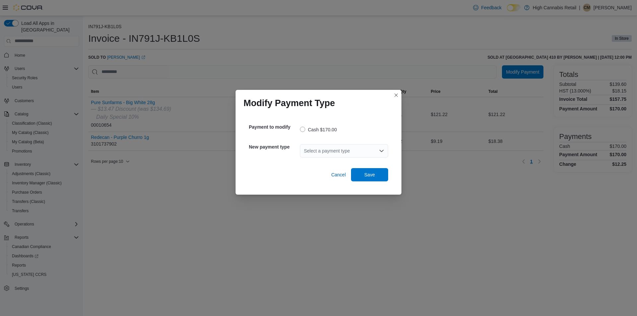  Describe the element at coordinates (370, 175) in the screenshot. I see `span: Save` at that location.